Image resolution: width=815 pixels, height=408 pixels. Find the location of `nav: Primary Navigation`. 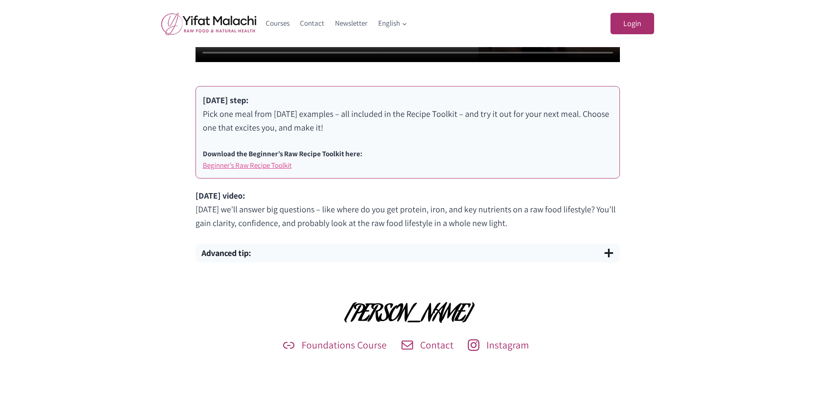

nav: Primary Navigation is located at coordinates (337, 24).